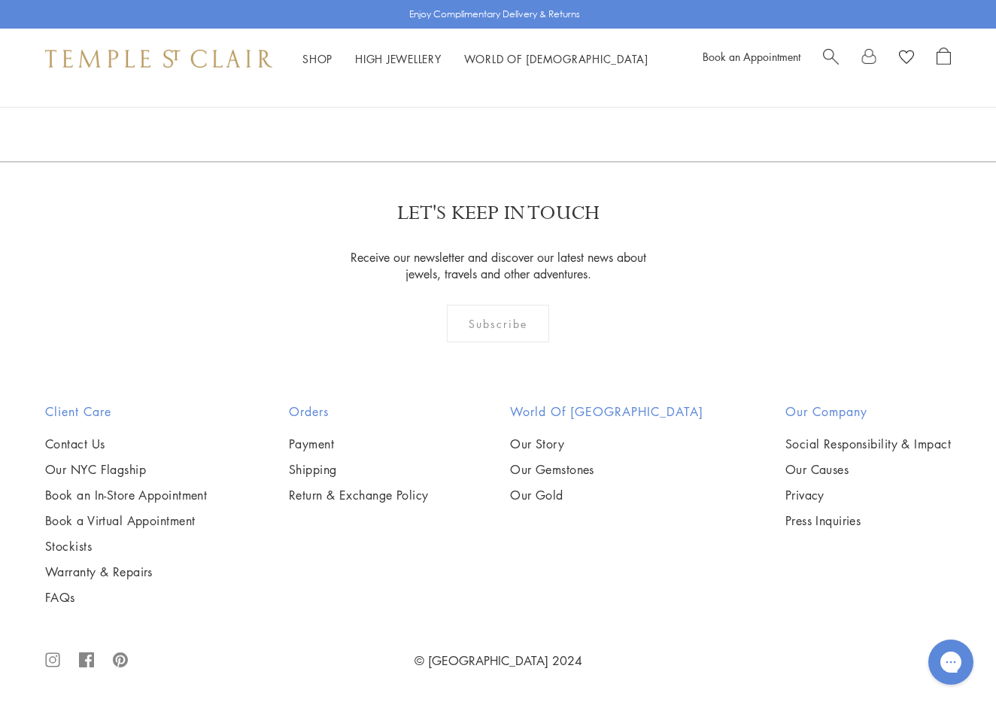 The image size is (996, 705). What do you see at coordinates (607, 444) in the screenshot?
I see `a: Our Story` at bounding box center [607, 444].